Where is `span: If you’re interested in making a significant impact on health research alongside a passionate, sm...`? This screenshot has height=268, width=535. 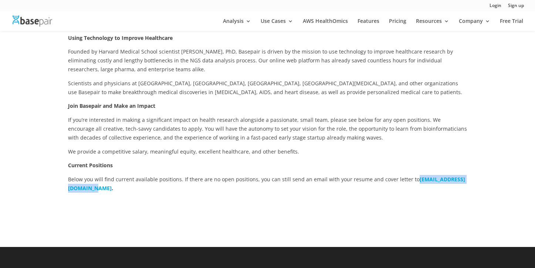 span: If you’re interested in making a significant impact on health research alongside a passionate, sm... is located at coordinates (267, 129).